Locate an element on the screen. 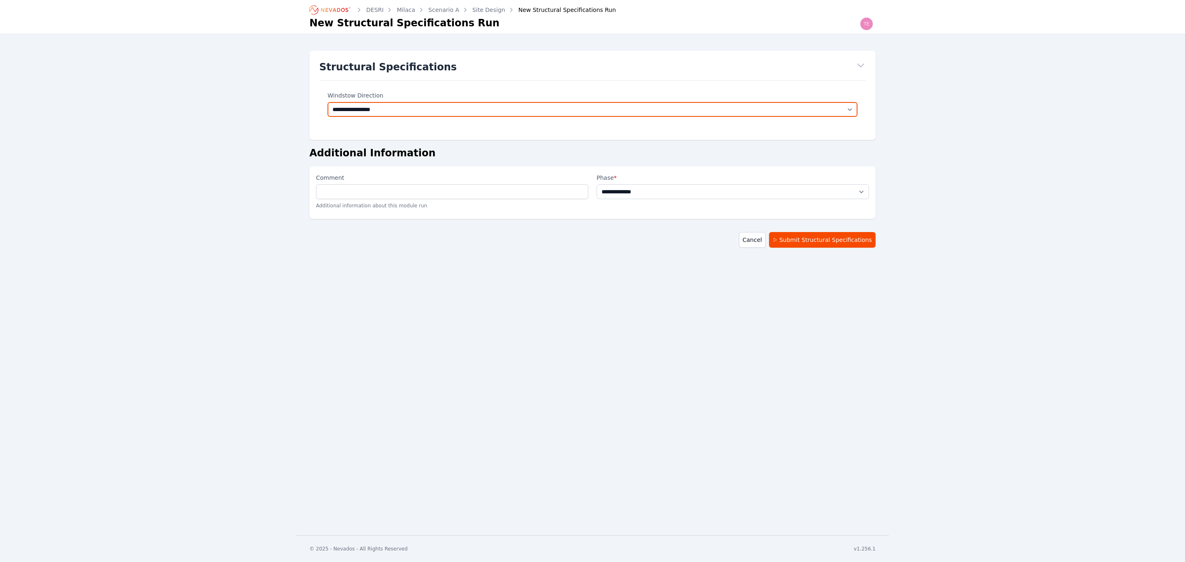  div: New Structural Specifications Run is located at coordinates (561, 10).